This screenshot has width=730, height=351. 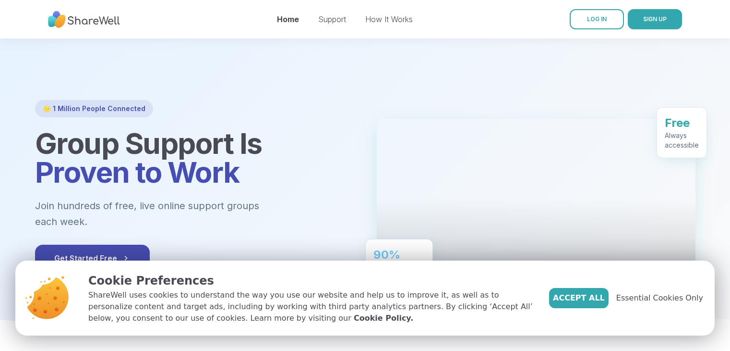 I want to click on h1: Group Support Is, so click(x=194, y=157).